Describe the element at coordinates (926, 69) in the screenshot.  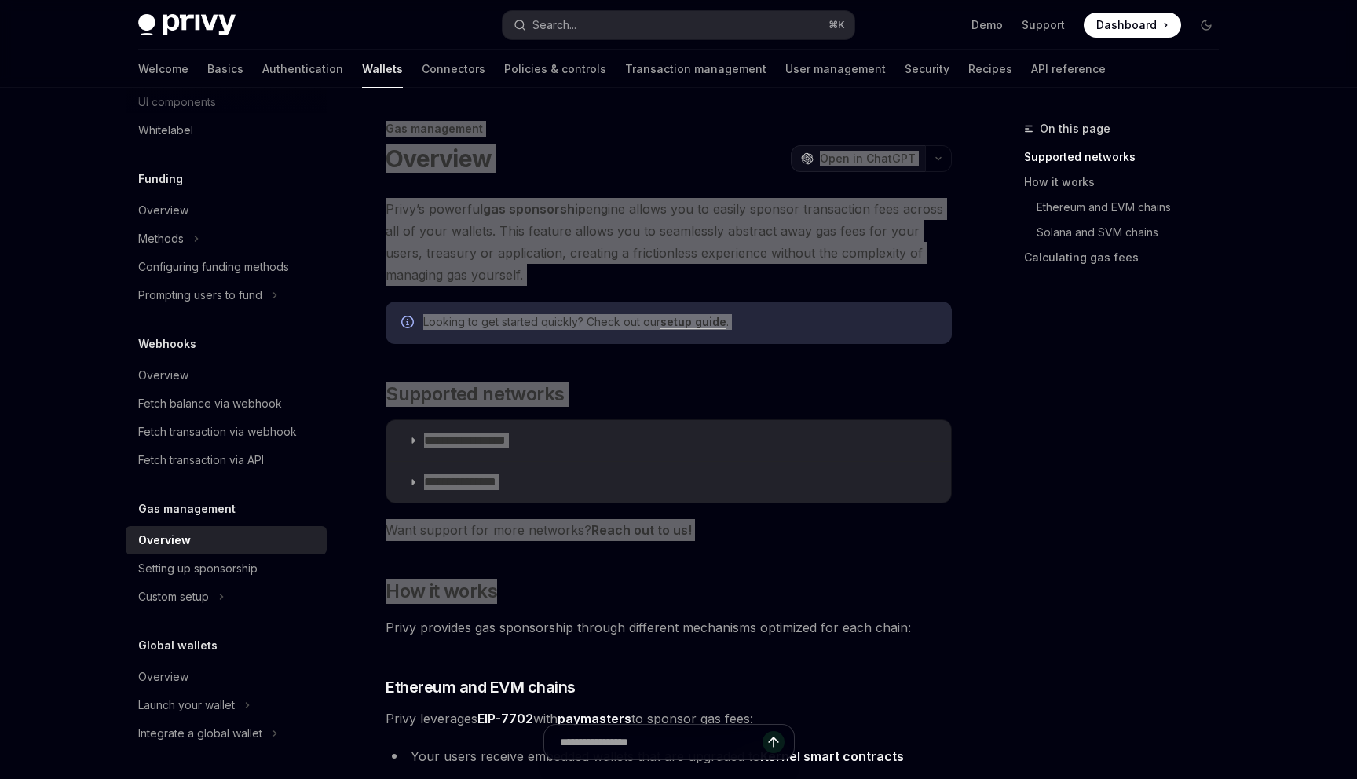
I see `a: Security` at that location.